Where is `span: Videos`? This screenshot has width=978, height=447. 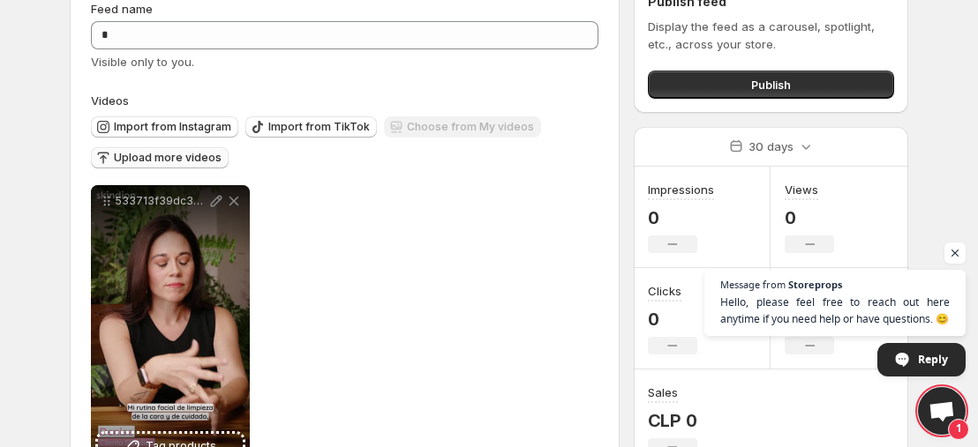 span: Videos is located at coordinates (109, 101).